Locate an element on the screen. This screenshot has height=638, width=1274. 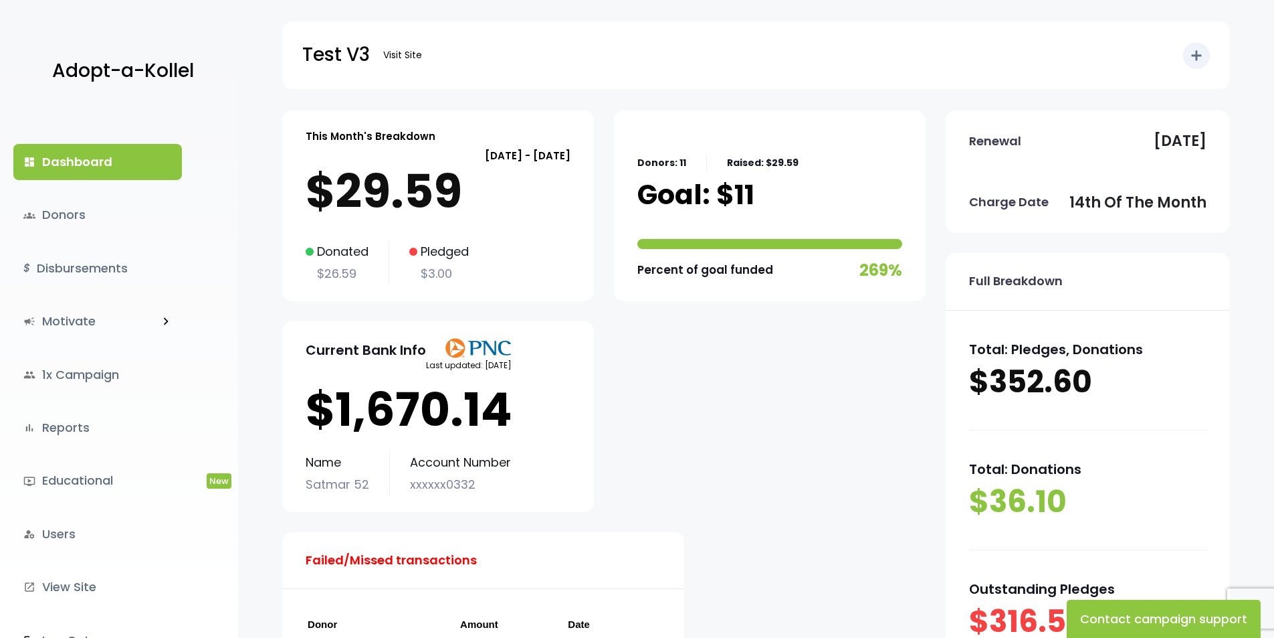
p: $352.60 is located at coordinates (1088, 382).